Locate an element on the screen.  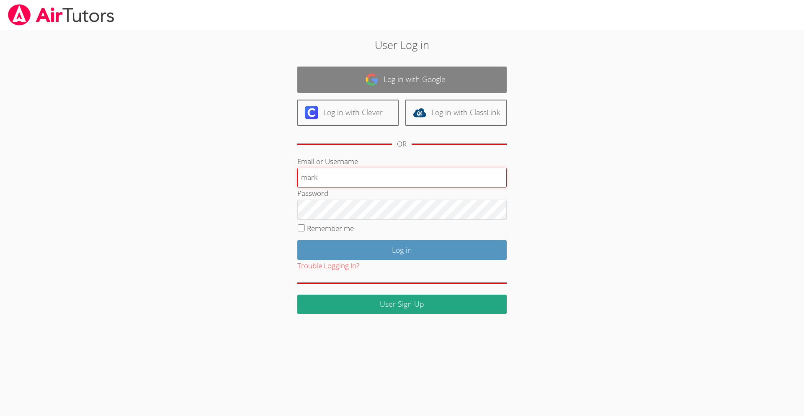
div: OR is located at coordinates (401, 144).